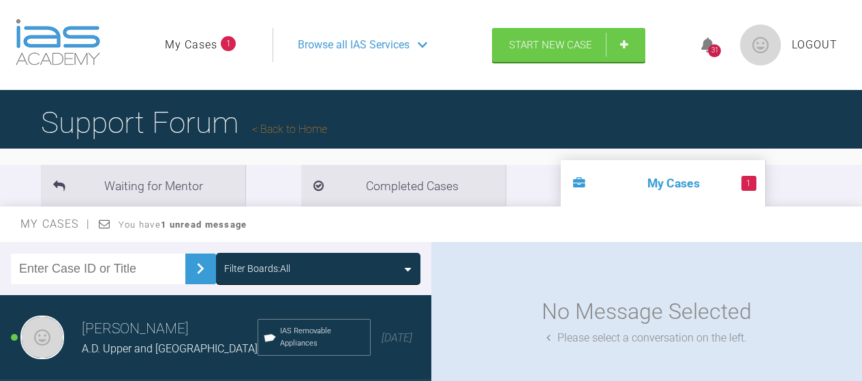 The image size is (862, 381). Describe the element at coordinates (98, 268) in the screenshot. I see `input: Enter Case ID or Title` at that location.